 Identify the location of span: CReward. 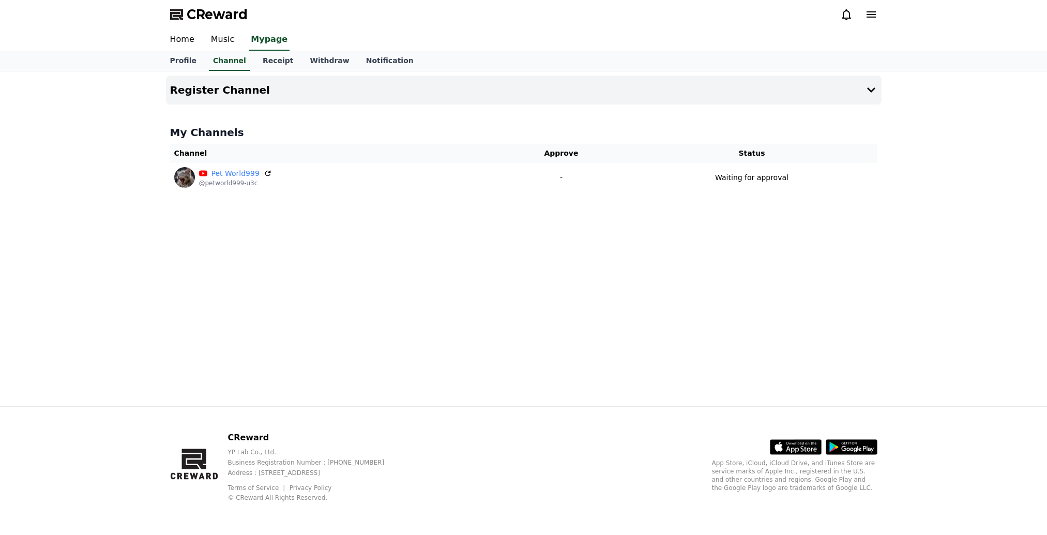
(217, 14).